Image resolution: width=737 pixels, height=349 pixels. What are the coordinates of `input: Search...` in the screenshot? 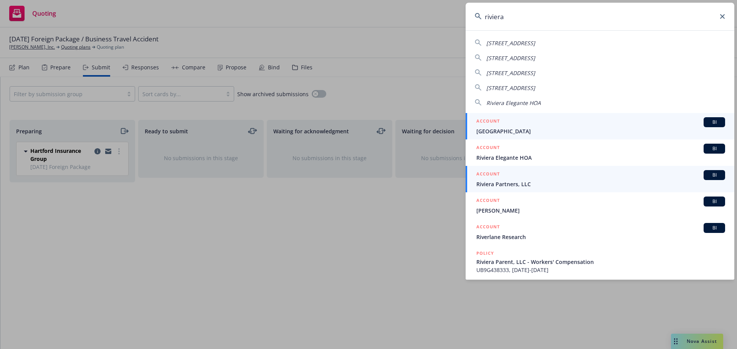 It's located at (600, 16).